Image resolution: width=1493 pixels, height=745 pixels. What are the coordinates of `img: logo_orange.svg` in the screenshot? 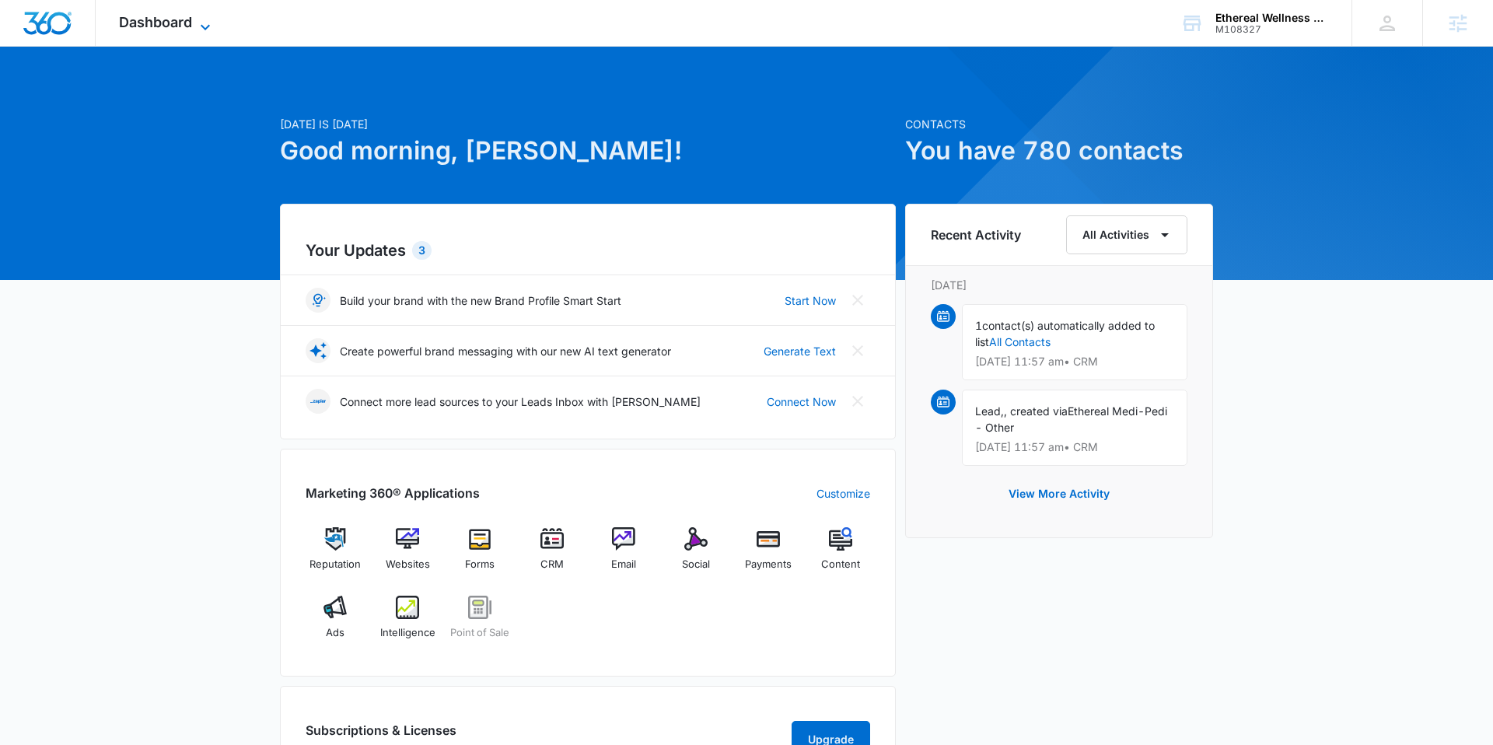 It's located at (31, 31).